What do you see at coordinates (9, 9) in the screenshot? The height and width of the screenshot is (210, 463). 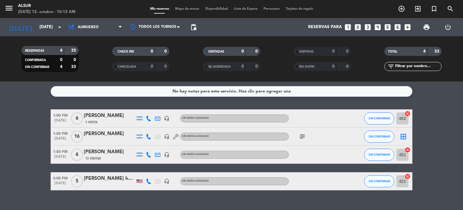 I see `button: menu` at bounding box center [9, 9].